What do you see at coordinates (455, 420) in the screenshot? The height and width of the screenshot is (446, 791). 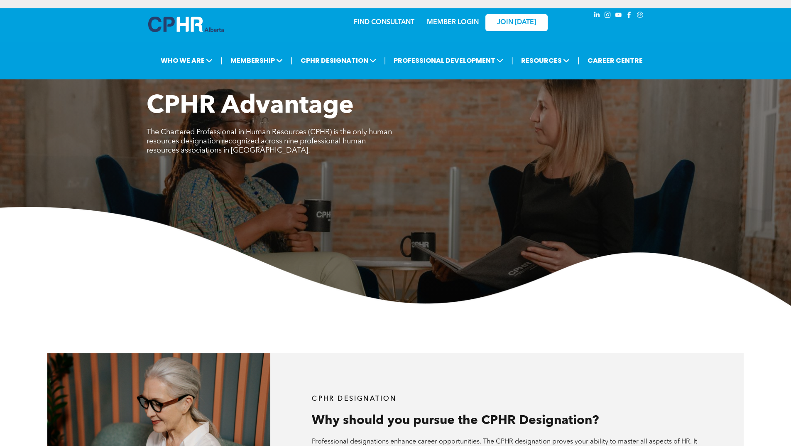 I see `span: Why should you pursue the CPHR Designation?` at bounding box center [455, 420].